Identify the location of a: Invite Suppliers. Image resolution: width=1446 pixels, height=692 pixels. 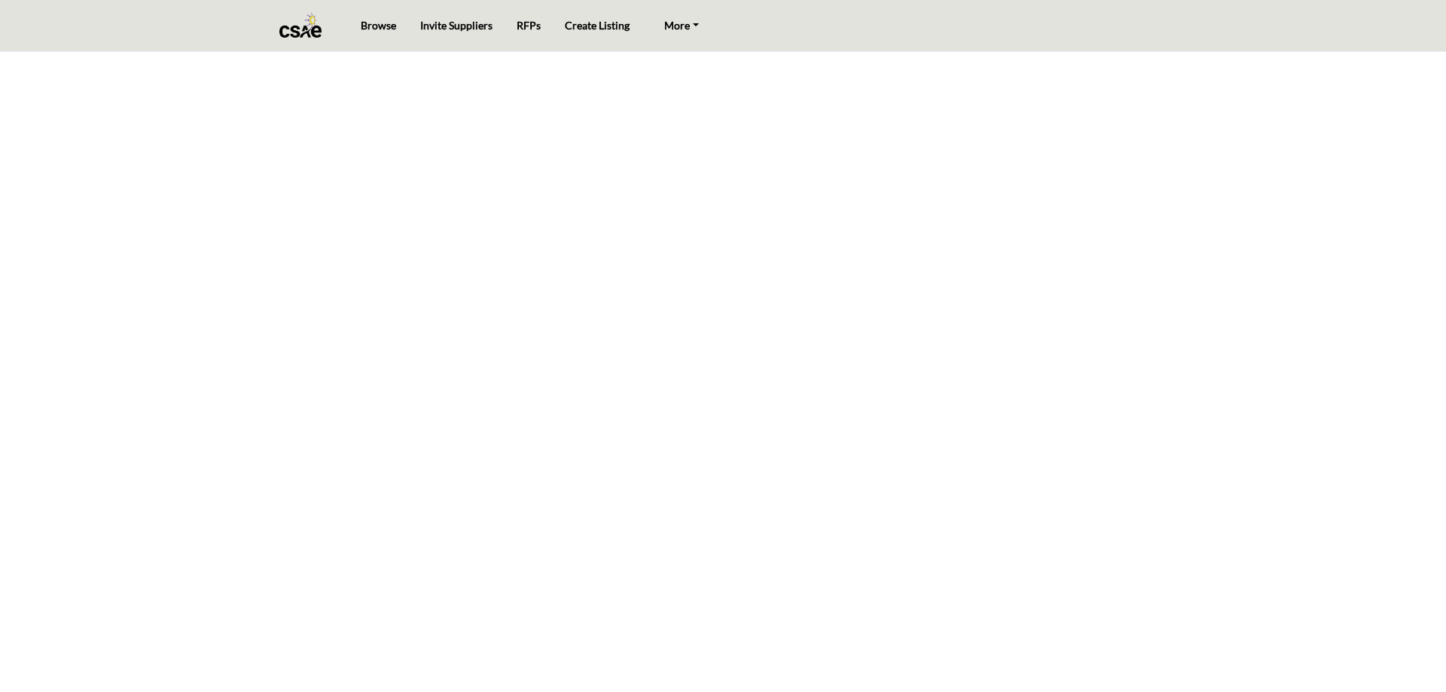
(456, 25).